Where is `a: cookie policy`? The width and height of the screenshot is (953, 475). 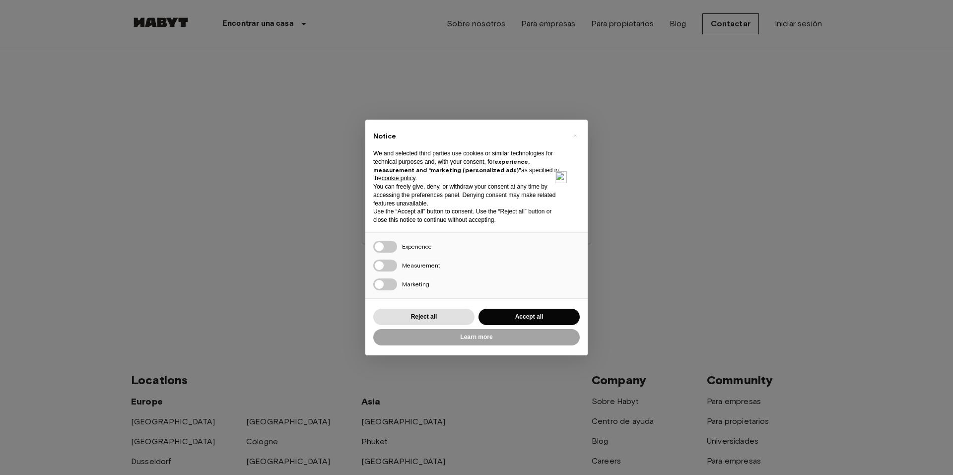
a: cookie policy is located at coordinates (399, 178).